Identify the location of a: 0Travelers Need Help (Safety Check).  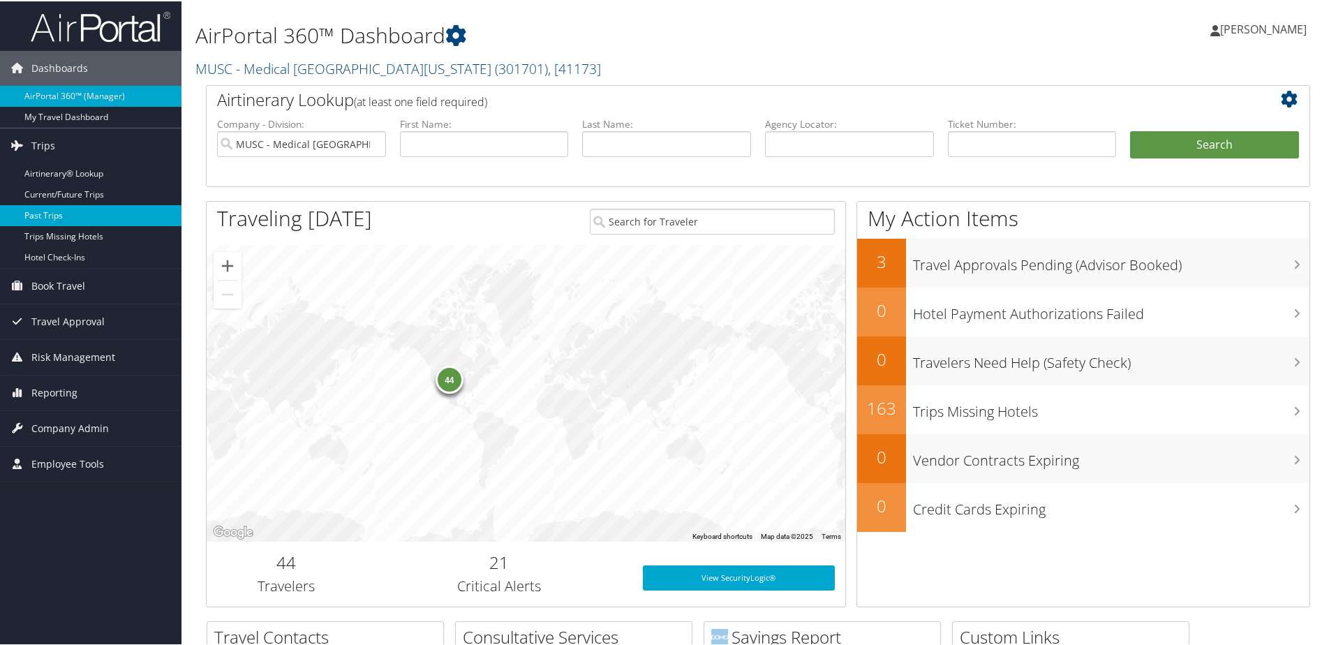
(1084, 360).